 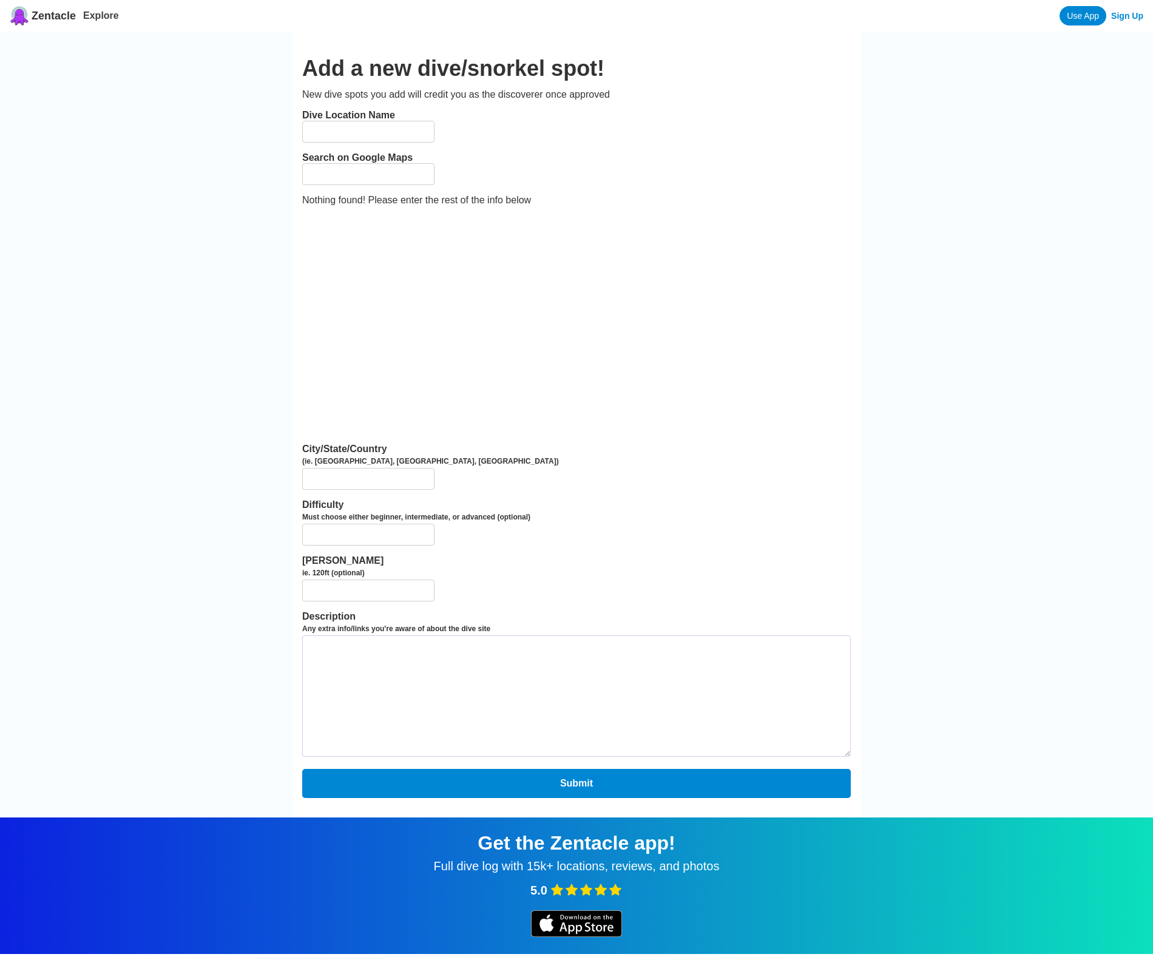 What do you see at coordinates (577, 866) in the screenshot?
I see `div: Full dive log with 15k+ locations, reviews, and photos` at bounding box center [577, 866].